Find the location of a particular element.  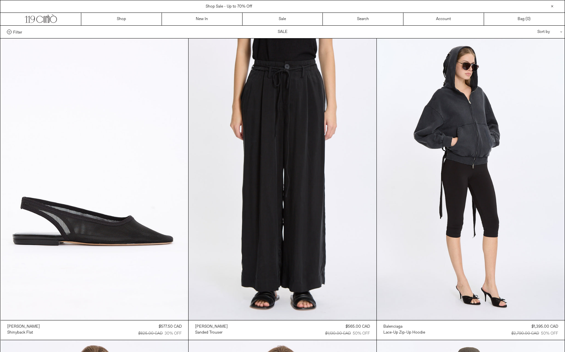

img: Lauren Manoogian Sanded Trouser is located at coordinates (282, 179).